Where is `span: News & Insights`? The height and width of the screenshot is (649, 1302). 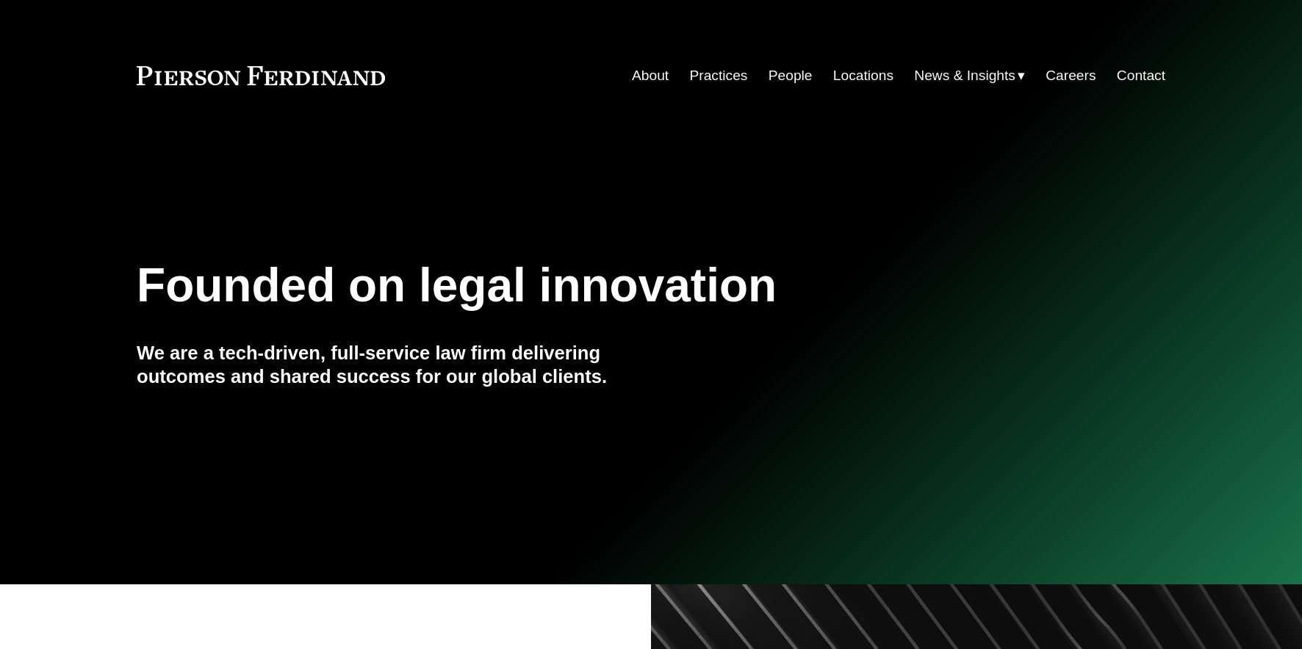
span: News & Insights is located at coordinates (964, 76).